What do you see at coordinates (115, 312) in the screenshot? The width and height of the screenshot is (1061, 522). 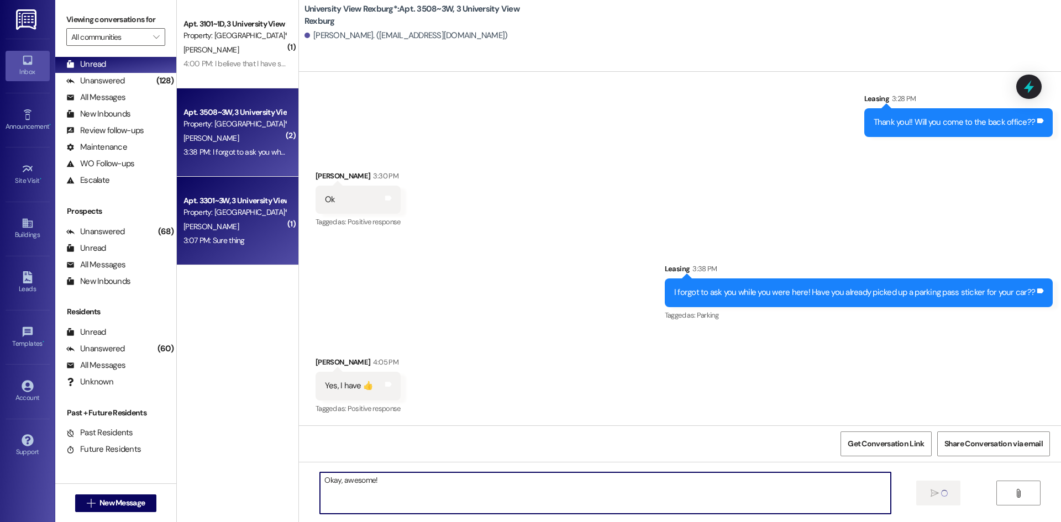 I see `div: Residents` at bounding box center [115, 312].